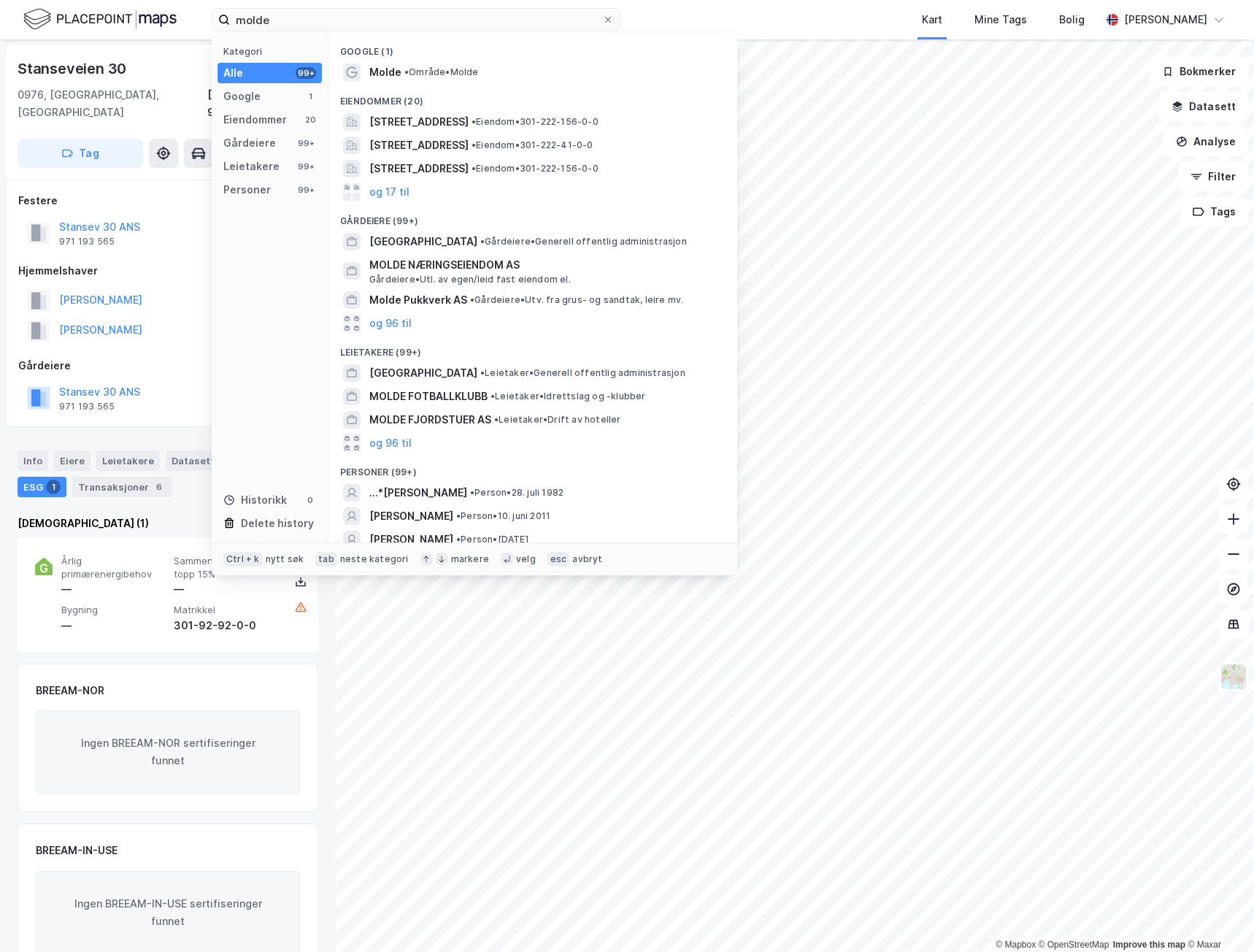  What do you see at coordinates (586, 559) in the screenshot?
I see `div: avbryt` at bounding box center [586, 559].